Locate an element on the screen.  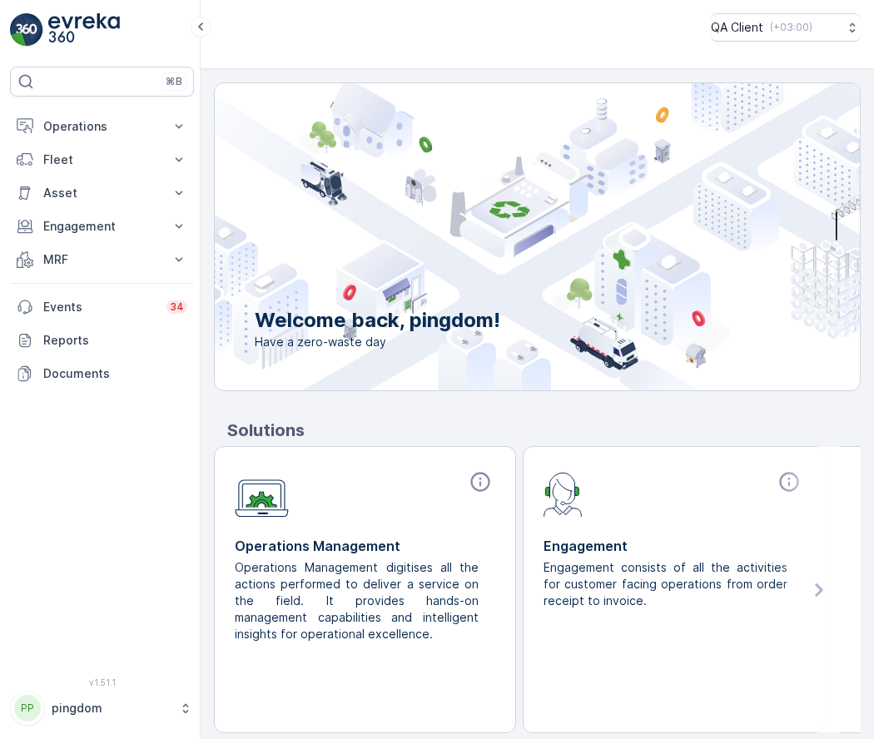
span: v 1.51.1 is located at coordinates (102, 683).